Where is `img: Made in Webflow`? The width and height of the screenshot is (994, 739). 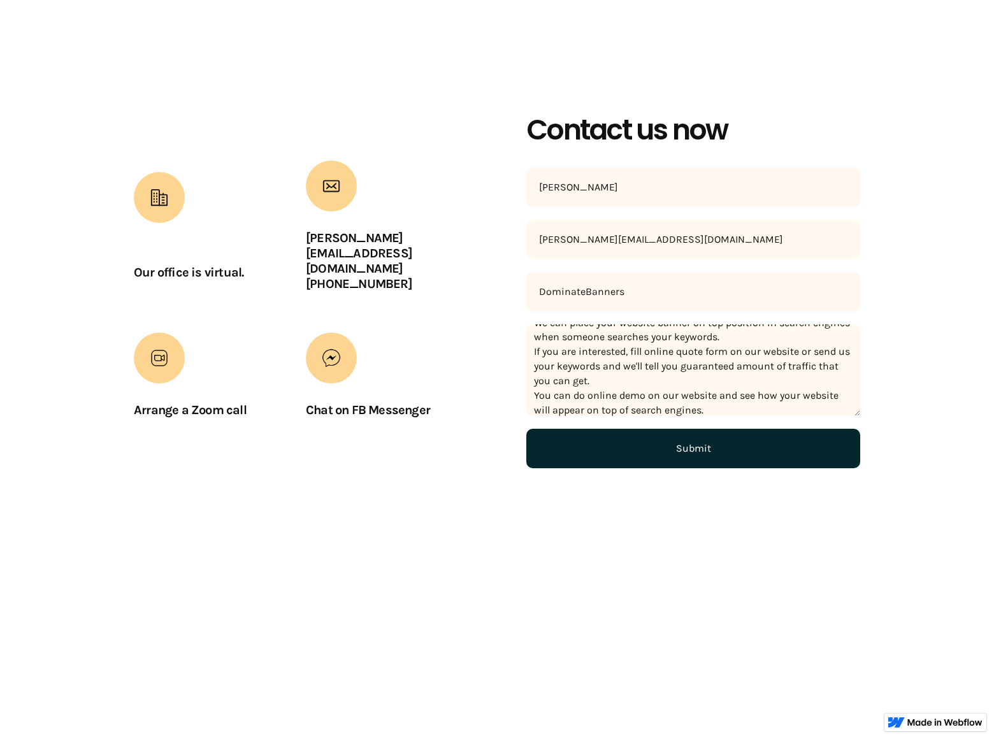
img: Made in Webflow is located at coordinates (945, 722).